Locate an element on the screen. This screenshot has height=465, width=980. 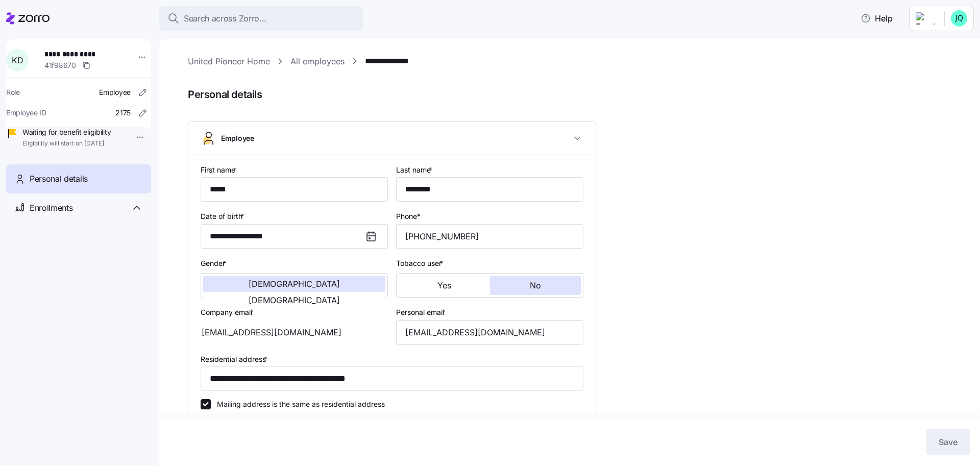
img: 4b8e4801d554be10763704beea63fd77 is located at coordinates (959, 18).